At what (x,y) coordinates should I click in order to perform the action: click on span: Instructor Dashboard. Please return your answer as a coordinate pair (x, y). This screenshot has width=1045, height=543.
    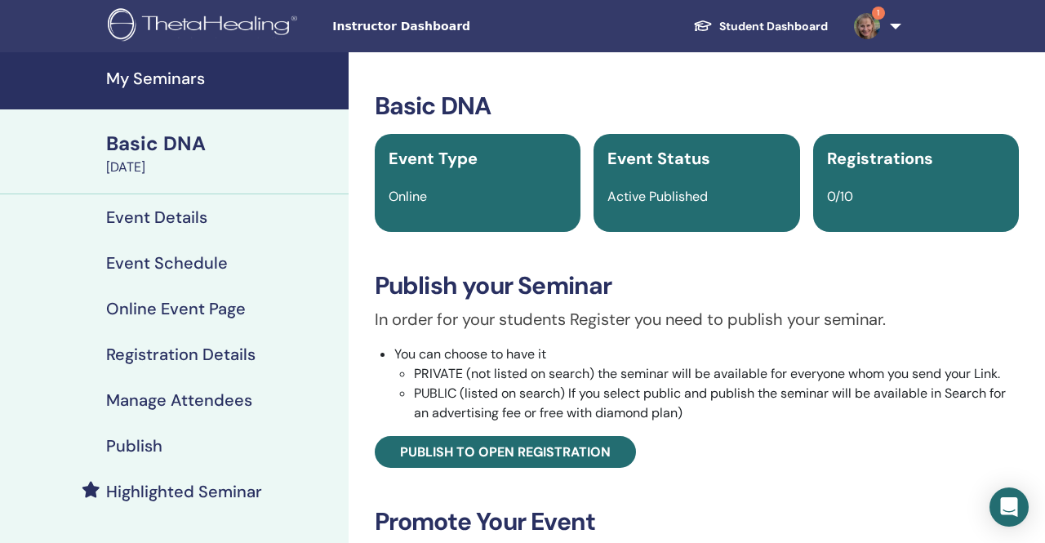
    Looking at the image, I should click on (455, 26).